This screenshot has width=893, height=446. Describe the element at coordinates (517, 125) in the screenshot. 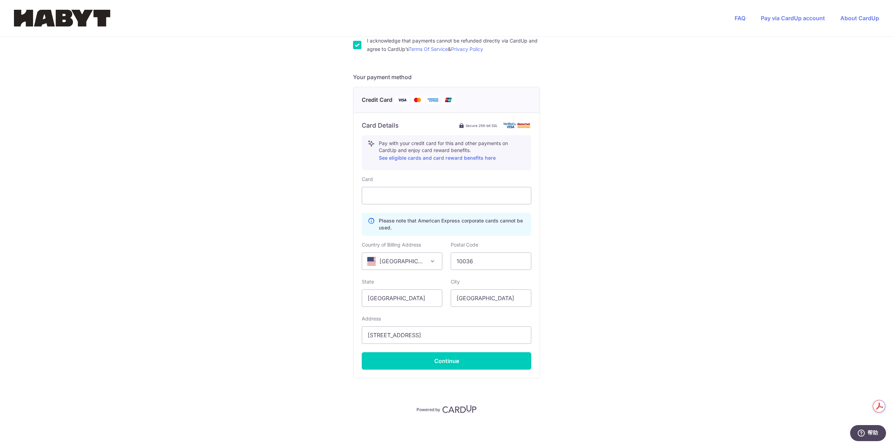

I see `img: card secure` at that location.